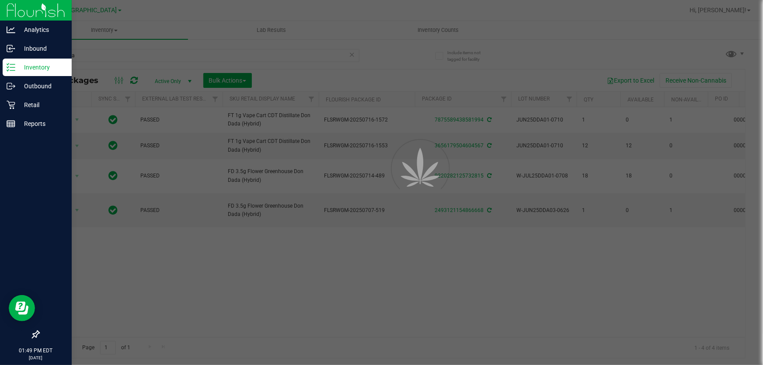 The width and height of the screenshot is (763, 365). What do you see at coordinates (11, 67) in the screenshot?
I see `inline-svg: Inventory` at bounding box center [11, 67].